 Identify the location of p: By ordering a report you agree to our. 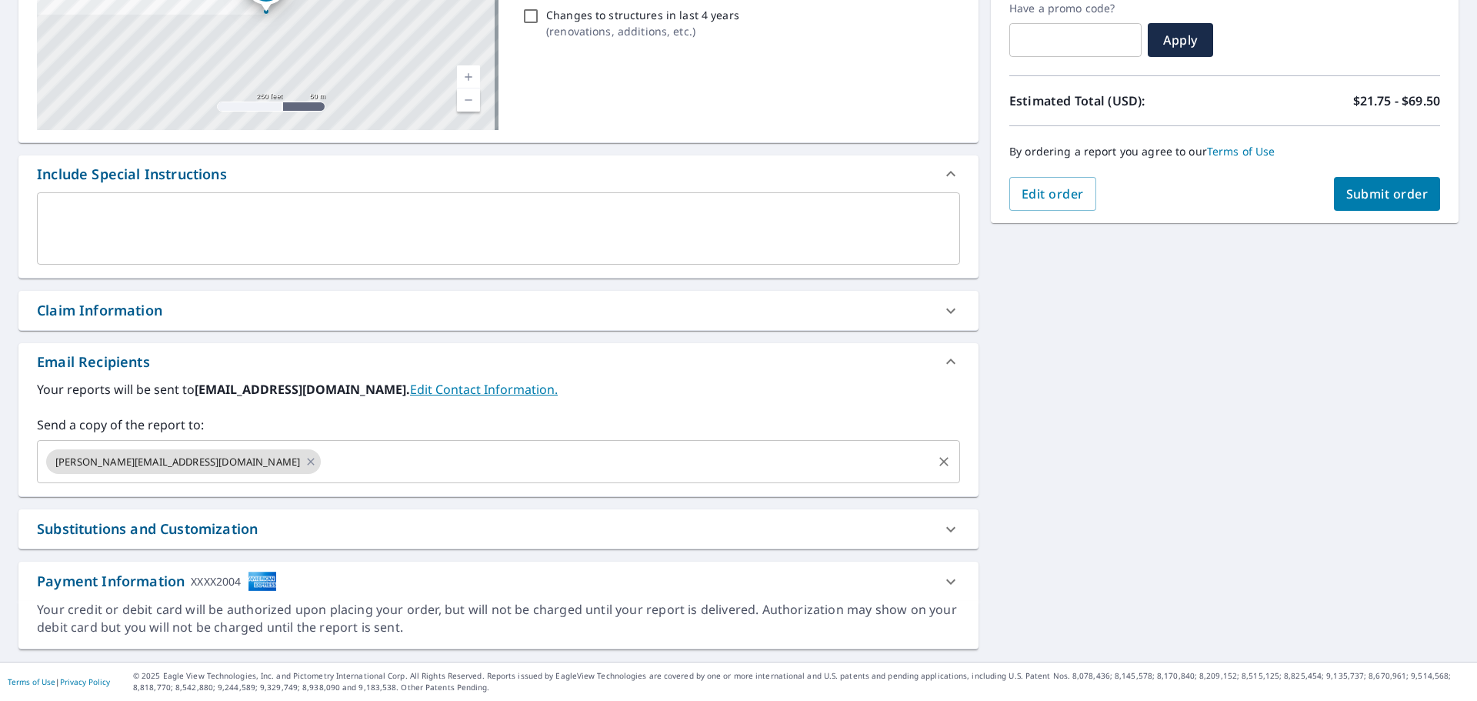
(1225, 152).